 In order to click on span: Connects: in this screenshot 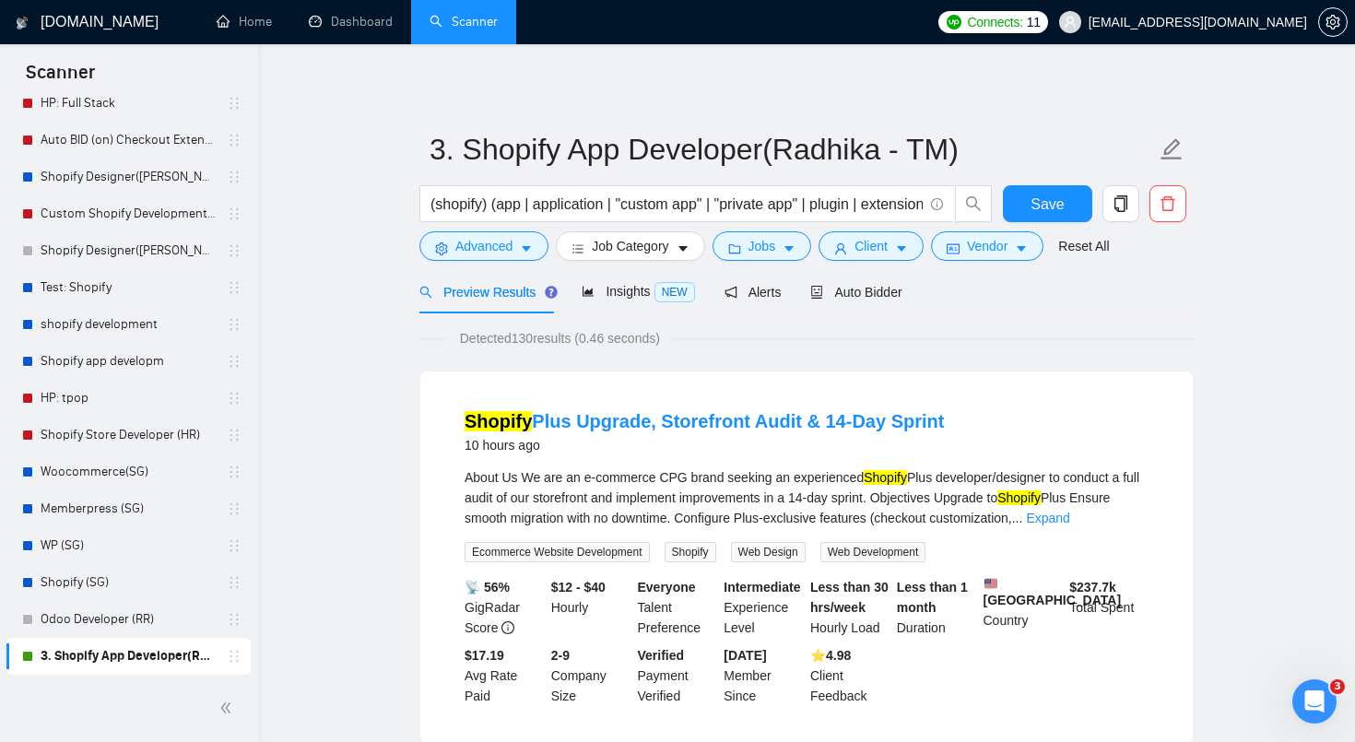, I will do `click(995, 22)`.